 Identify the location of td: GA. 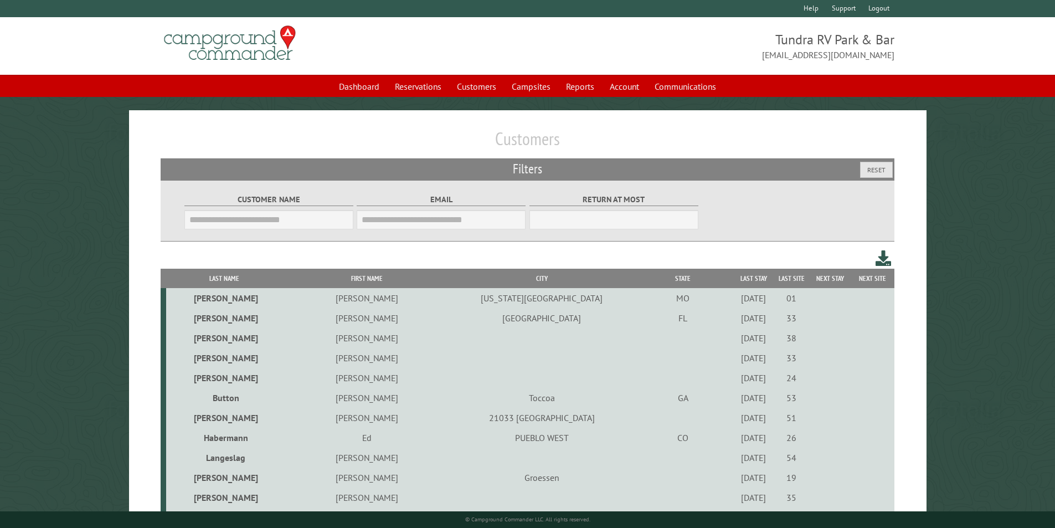
(683, 398).